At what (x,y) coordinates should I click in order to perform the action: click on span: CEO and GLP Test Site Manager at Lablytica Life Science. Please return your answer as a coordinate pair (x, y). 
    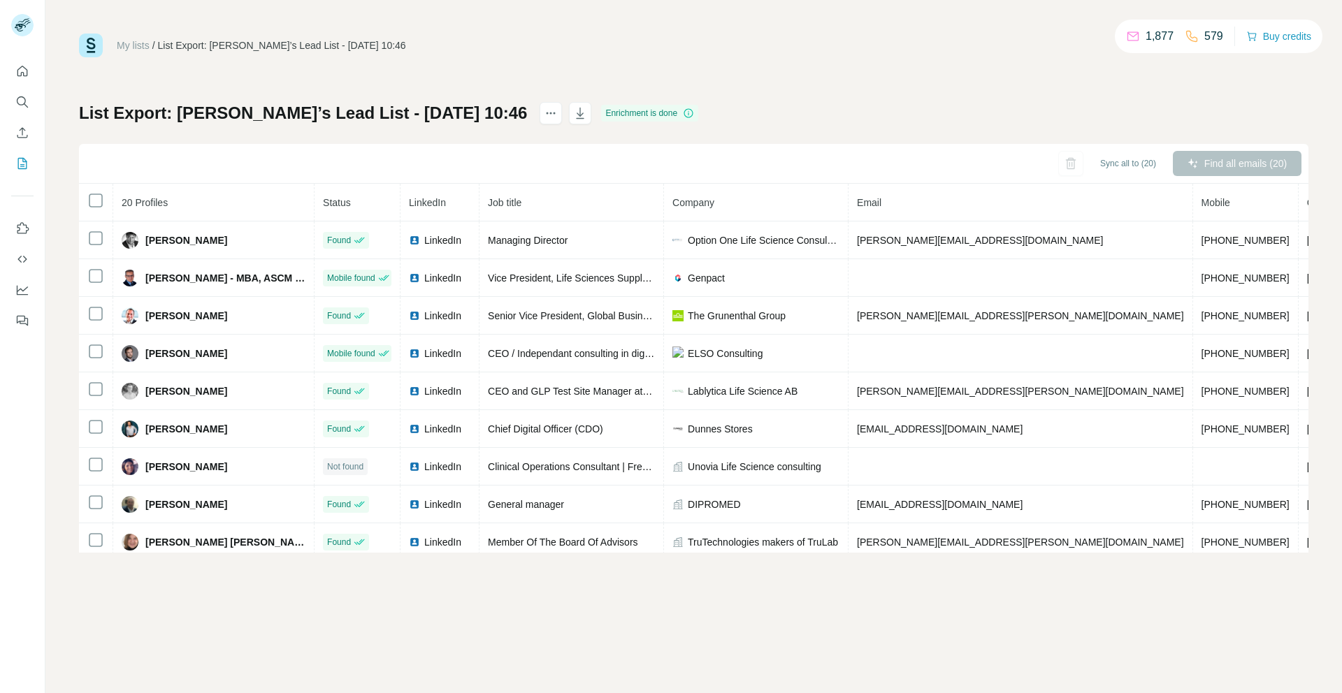
    Looking at the image, I should click on (614, 391).